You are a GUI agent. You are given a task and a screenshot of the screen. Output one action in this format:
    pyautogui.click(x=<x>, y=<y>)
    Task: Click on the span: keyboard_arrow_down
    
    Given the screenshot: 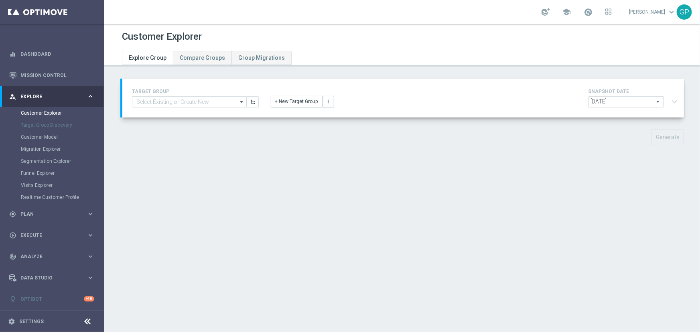 What is the action you would take?
    pyautogui.click(x=672, y=12)
    